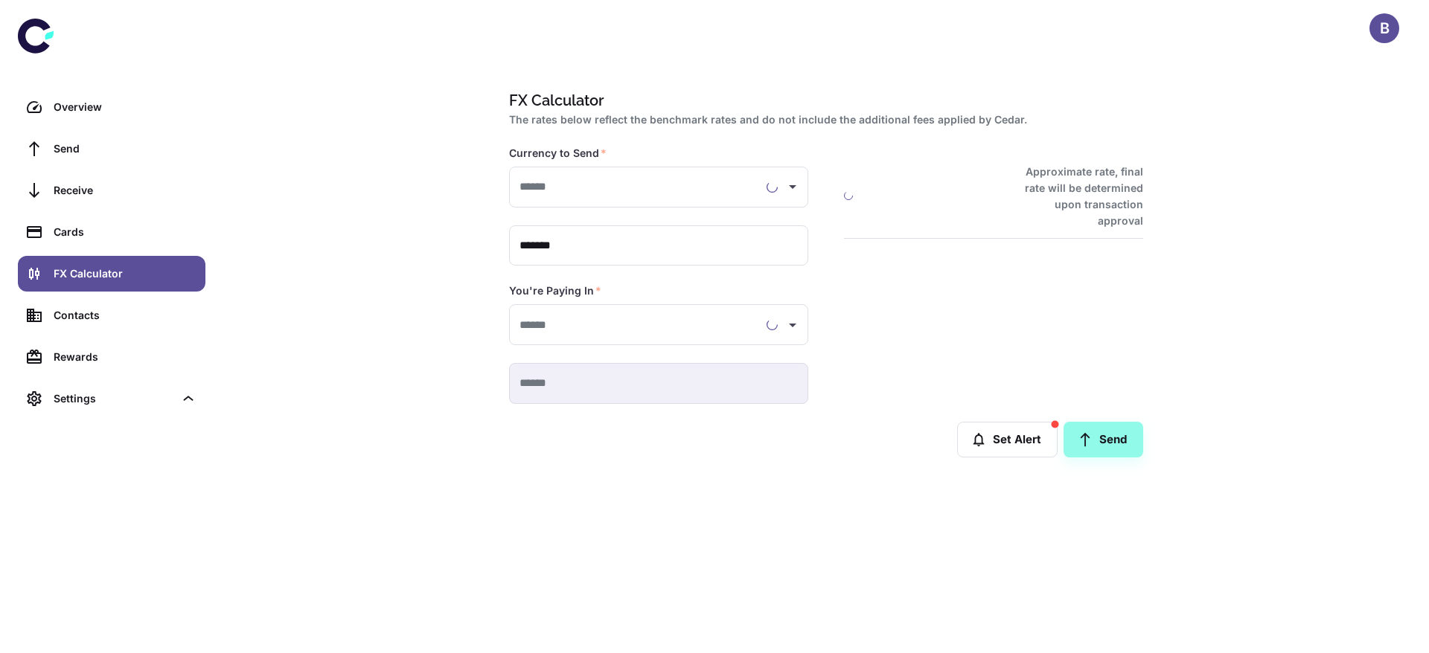  Describe the element at coordinates (557, 153) in the screenshot. I see `label: Currency to Send` at that location.